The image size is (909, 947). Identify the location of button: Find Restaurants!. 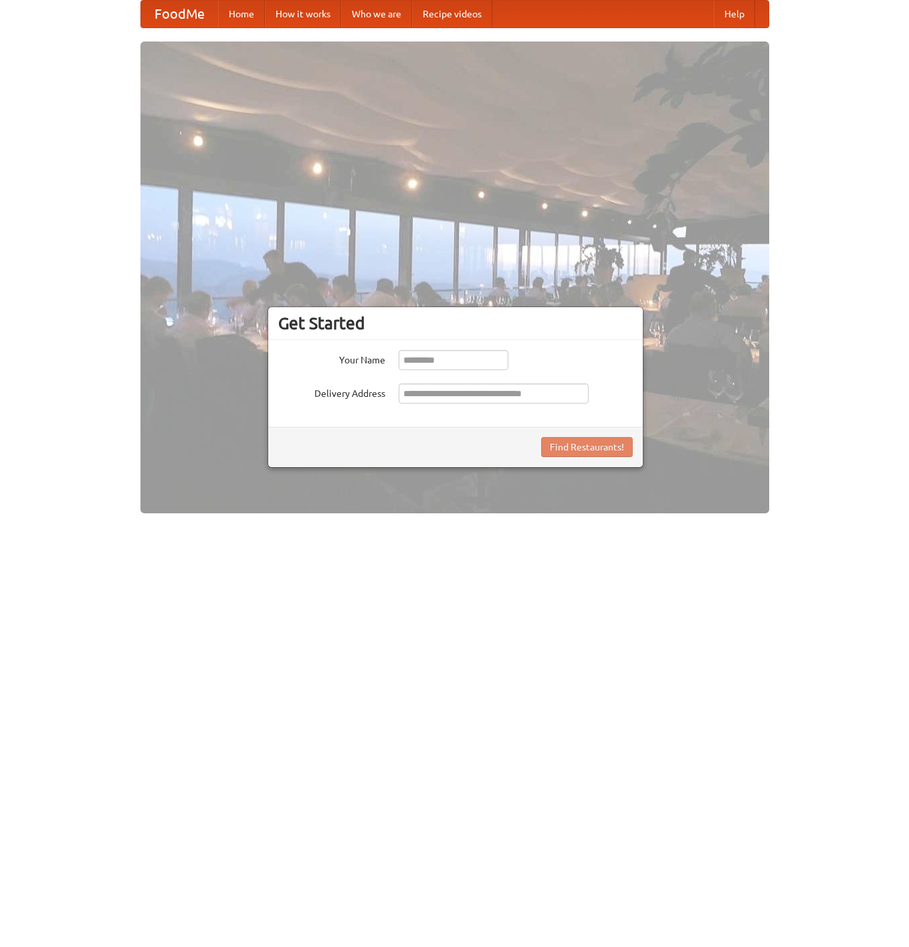
(587, 447).